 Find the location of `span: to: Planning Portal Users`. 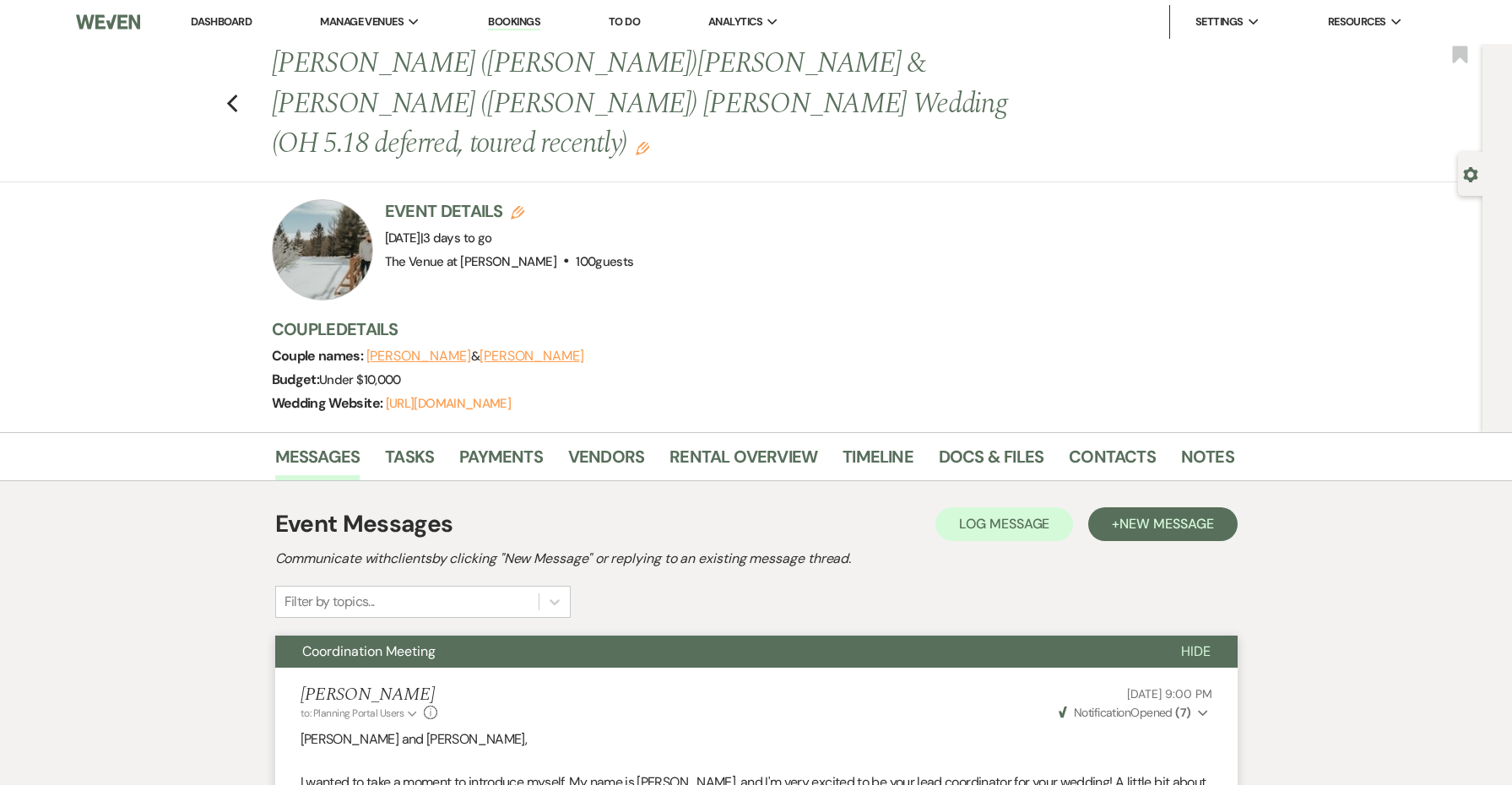

span: to: Planning Portal Users is located at coordinates (352, 713).